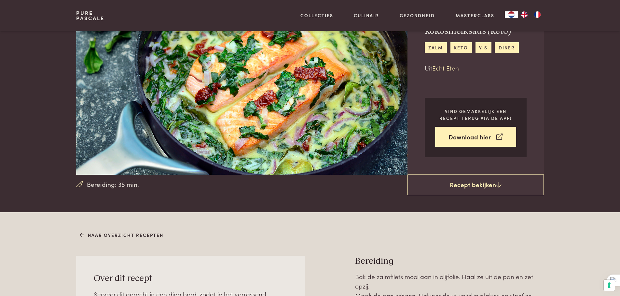 Image resolution: width=620 pixels, height=296 pixels. What do you see at coordinates (511, 15) in the screenshot?
I see `div: Language` at bounding box center [511, 15].